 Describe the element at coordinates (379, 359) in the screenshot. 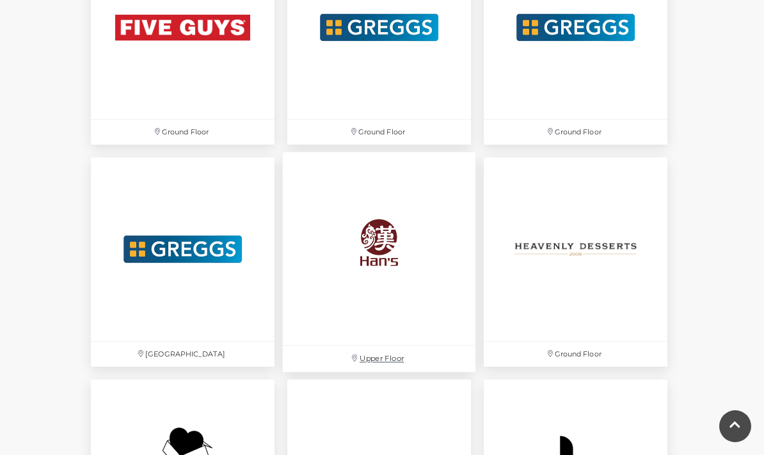

I see `p: Upper Floor` at that location.